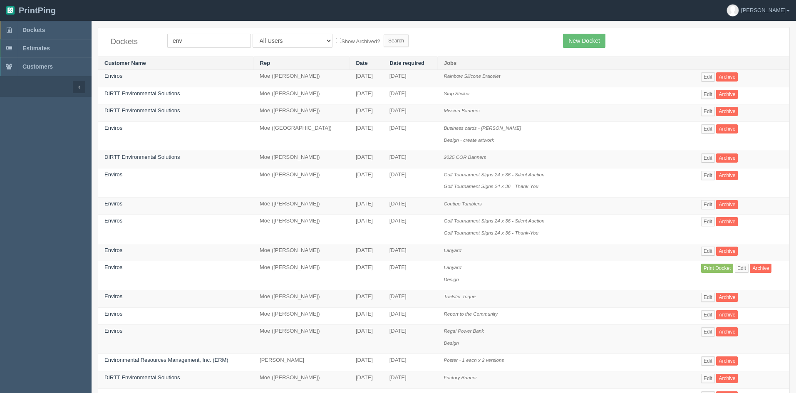  What do you see at coordinates (566, 63) in the screenshot?
I see `th: Jobs` at bounding box center [566, 63].